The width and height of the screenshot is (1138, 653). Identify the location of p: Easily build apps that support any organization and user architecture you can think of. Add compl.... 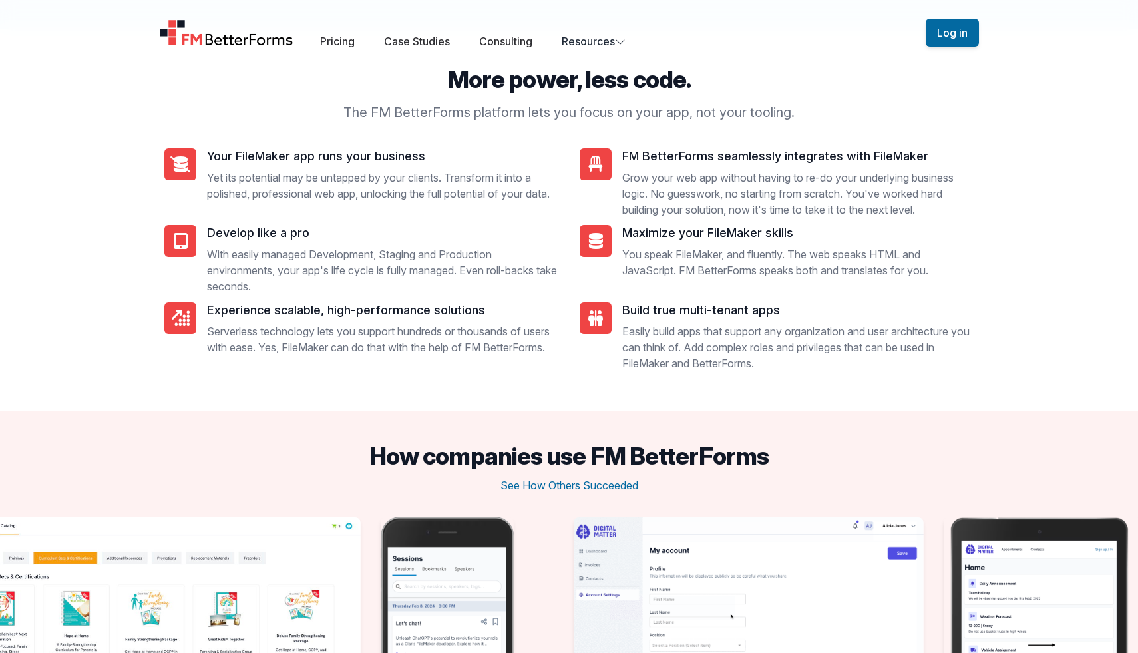
(798, 347).